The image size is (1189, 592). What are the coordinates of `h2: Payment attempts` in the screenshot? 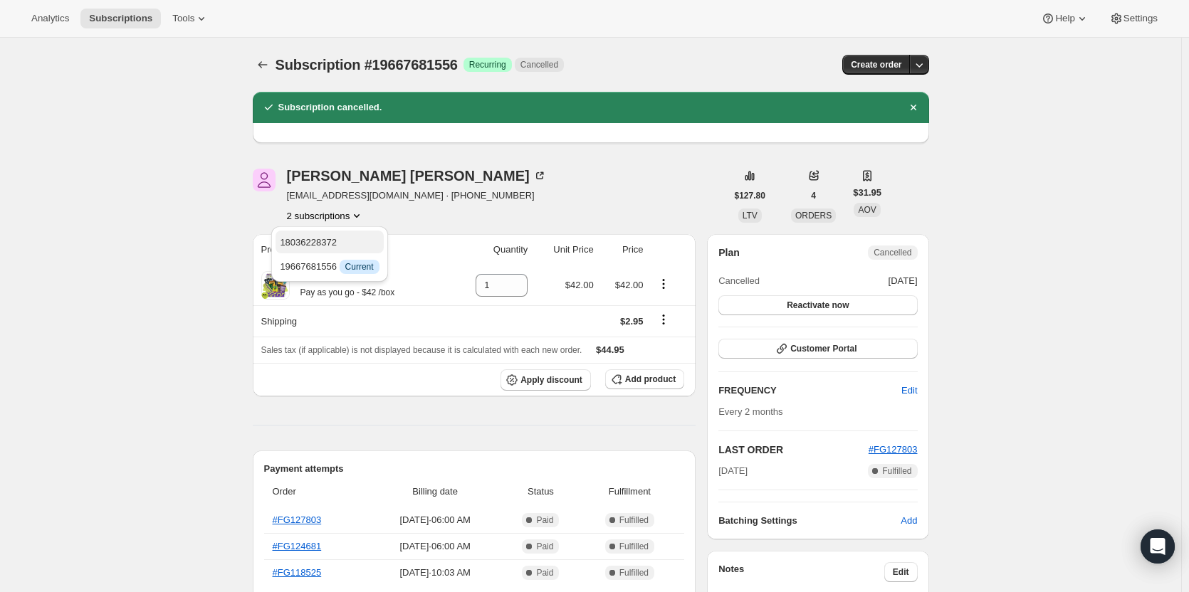 It's located at (474, 469).